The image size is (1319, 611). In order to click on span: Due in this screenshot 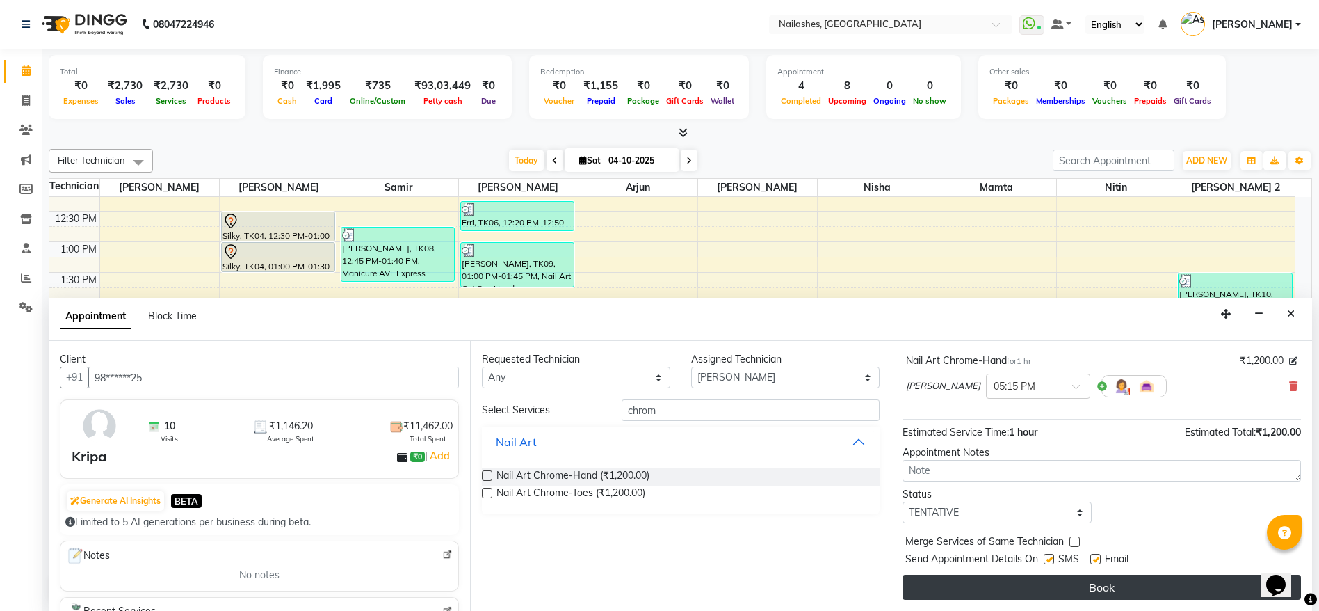, I will do `click(488, 101)`.